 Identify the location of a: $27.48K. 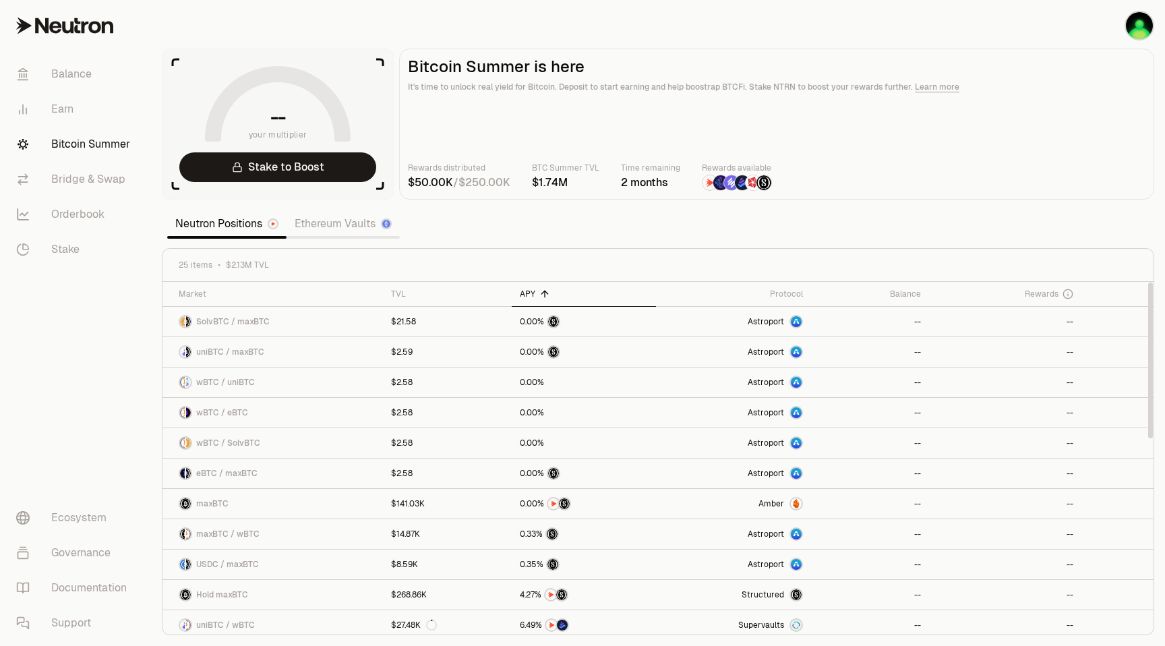
(447, 625).